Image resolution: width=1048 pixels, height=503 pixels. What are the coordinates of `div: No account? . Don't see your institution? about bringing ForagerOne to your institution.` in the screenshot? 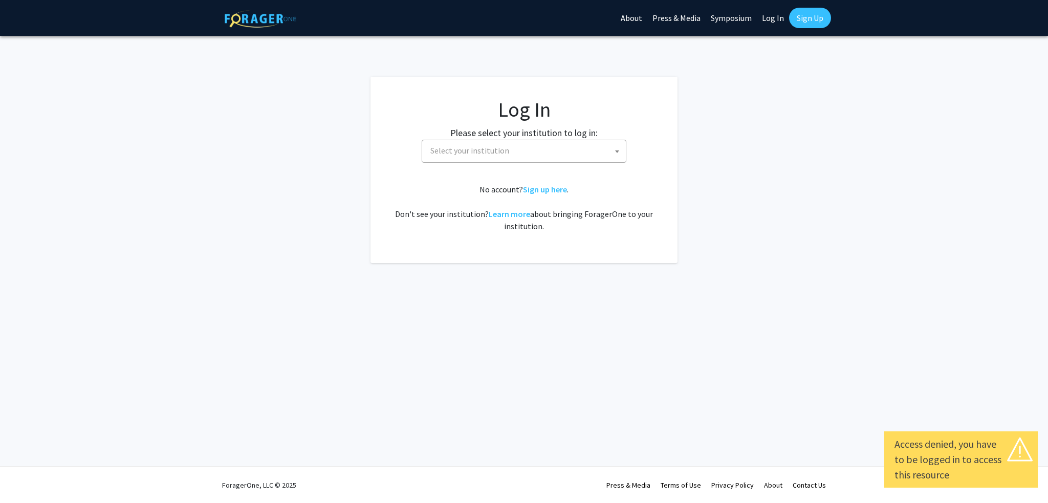 It's located at (524, 208).